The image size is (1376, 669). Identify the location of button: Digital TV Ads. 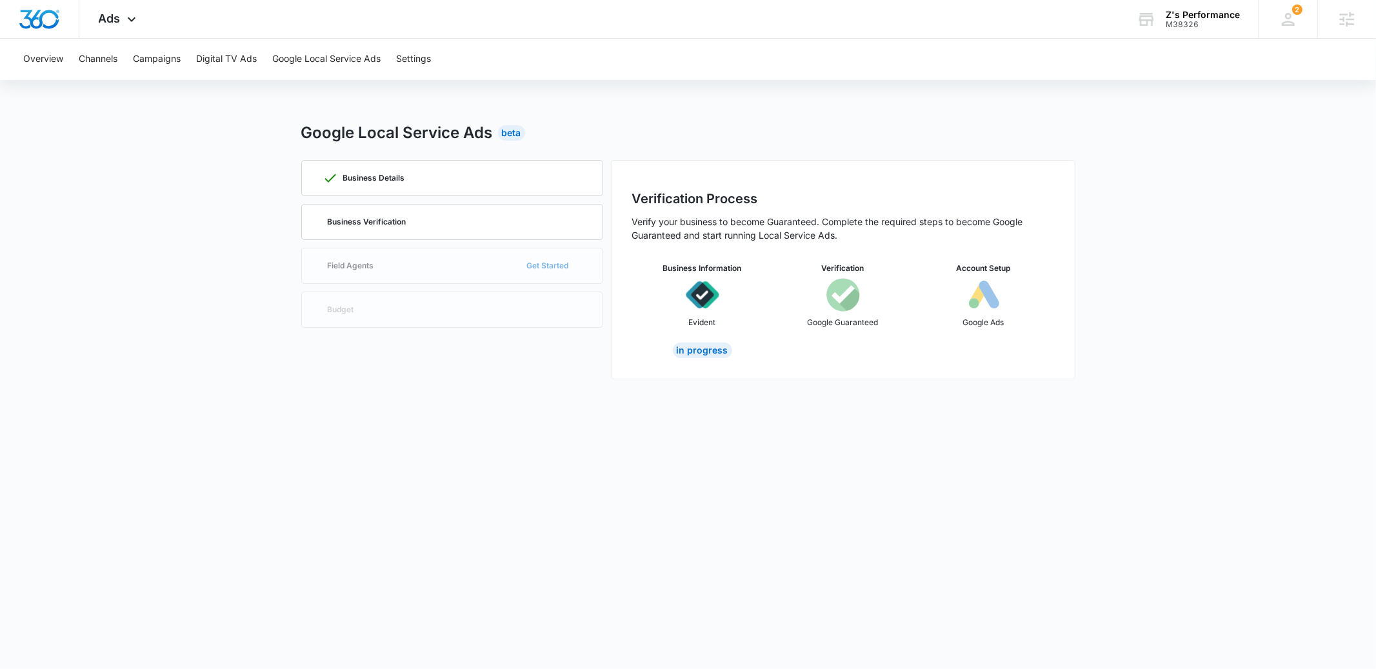
(227, 59).